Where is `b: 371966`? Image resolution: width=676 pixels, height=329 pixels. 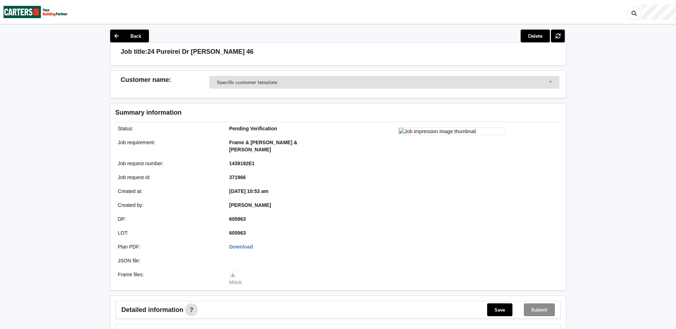
b: 371966 is located at coordinates (237, 177).